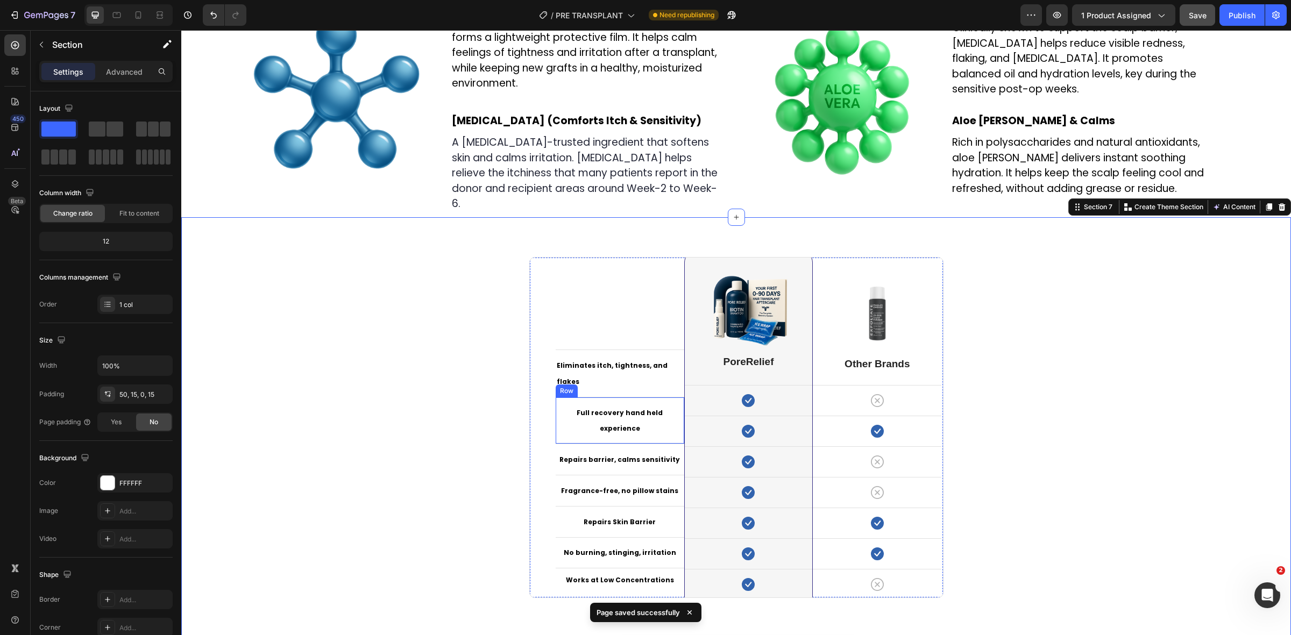 This screenshot has width=1291, height=635. Describe the element at coordinates (567, 332) in the screenshot. I see `h2: PoreRelief` at that location.